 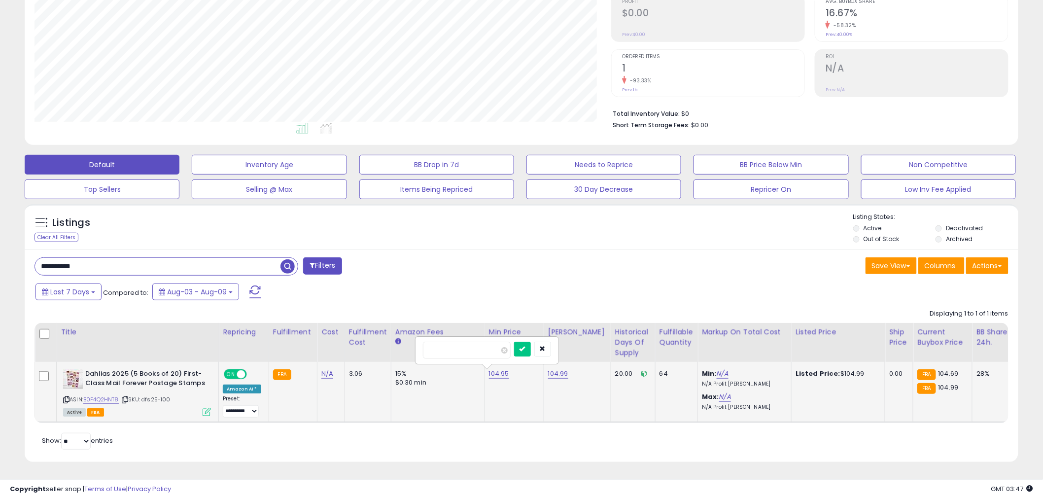 What do you see at coordinates (960, 239) in the screenshot?
I see `label: Archived` at bounding box center [960, 239].